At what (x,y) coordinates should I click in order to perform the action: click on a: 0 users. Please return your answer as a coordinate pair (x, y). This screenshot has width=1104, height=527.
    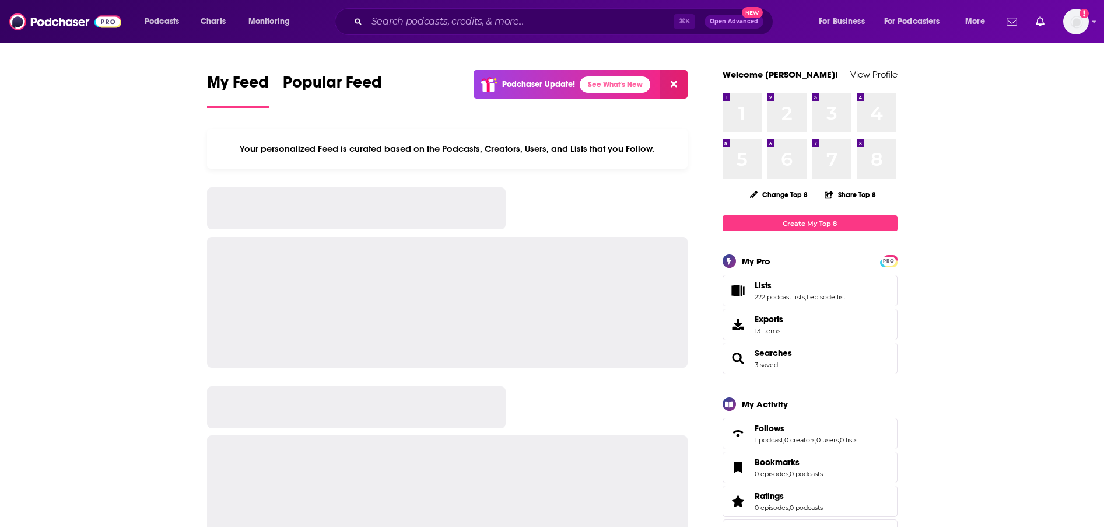
    Looking at the image, I should click on (828, 440).